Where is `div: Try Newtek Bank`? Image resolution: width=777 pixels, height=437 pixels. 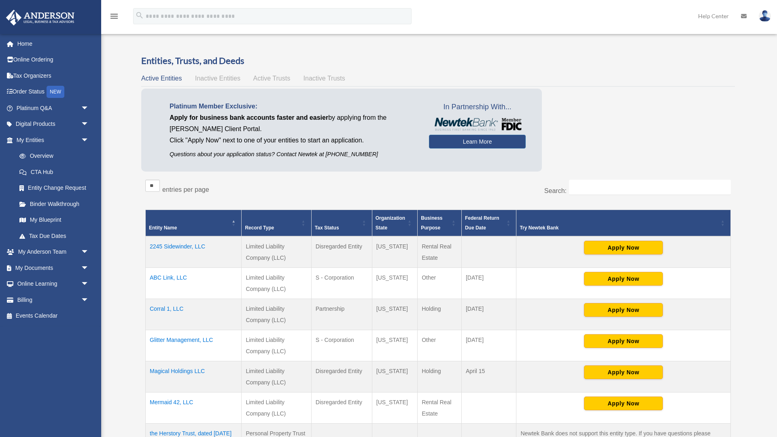
div: Try Newtek Bank is located at coordinates (619, 228).